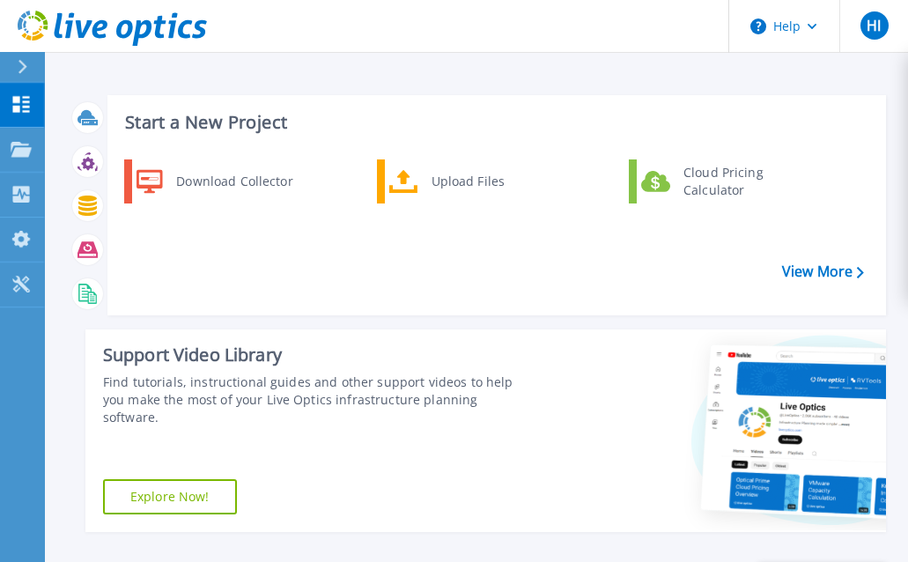 The height and width of the screenshot is (562, 908). I want to click on span: HI, so click(874, 26).